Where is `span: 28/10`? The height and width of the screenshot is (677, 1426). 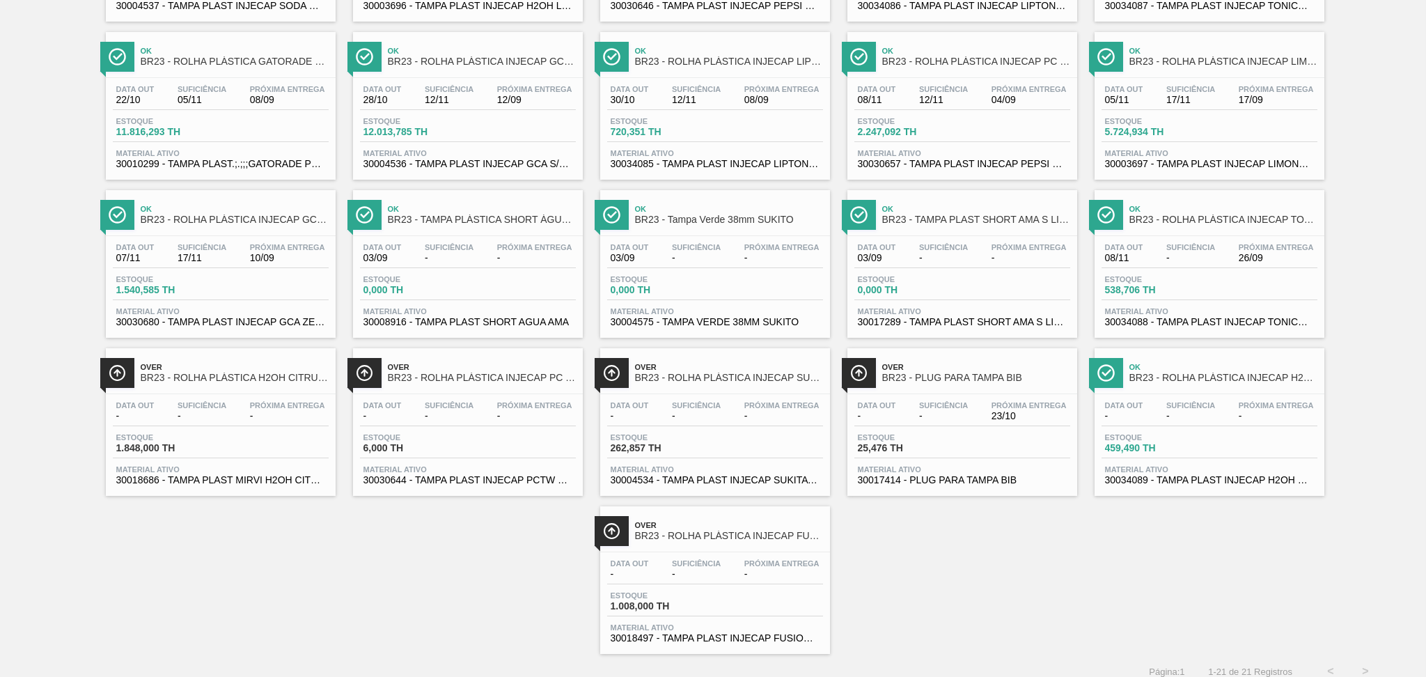
span: 28/10 is located at coordinates (382, 100).